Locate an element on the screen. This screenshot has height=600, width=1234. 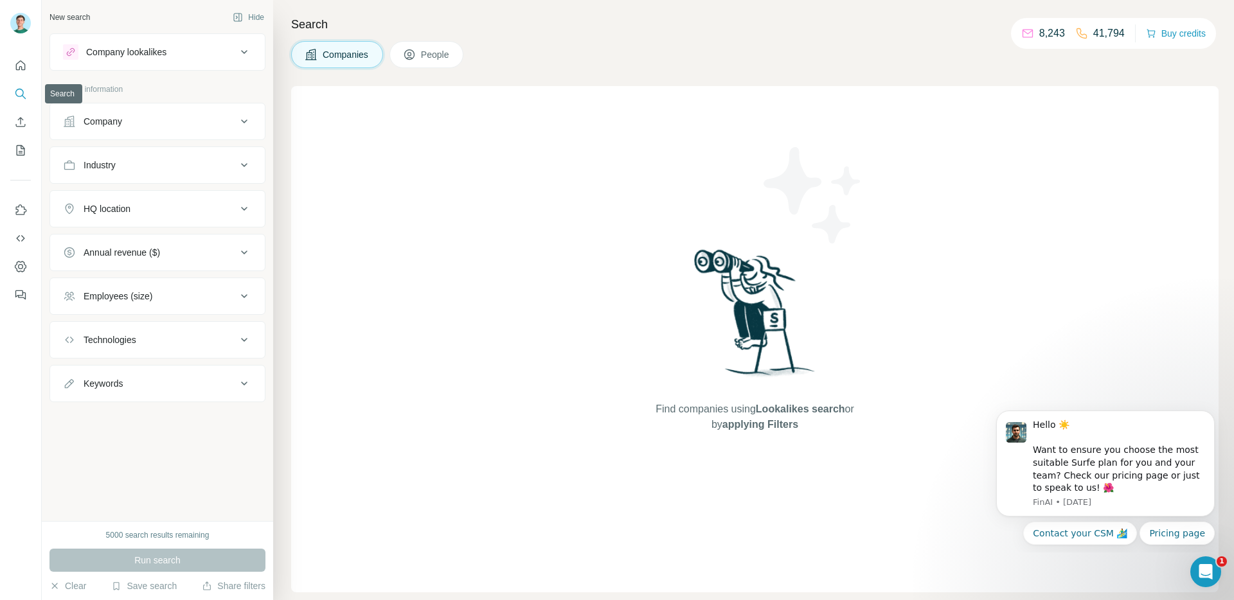
p: 8,243 is located at coordinates (1052, 33).